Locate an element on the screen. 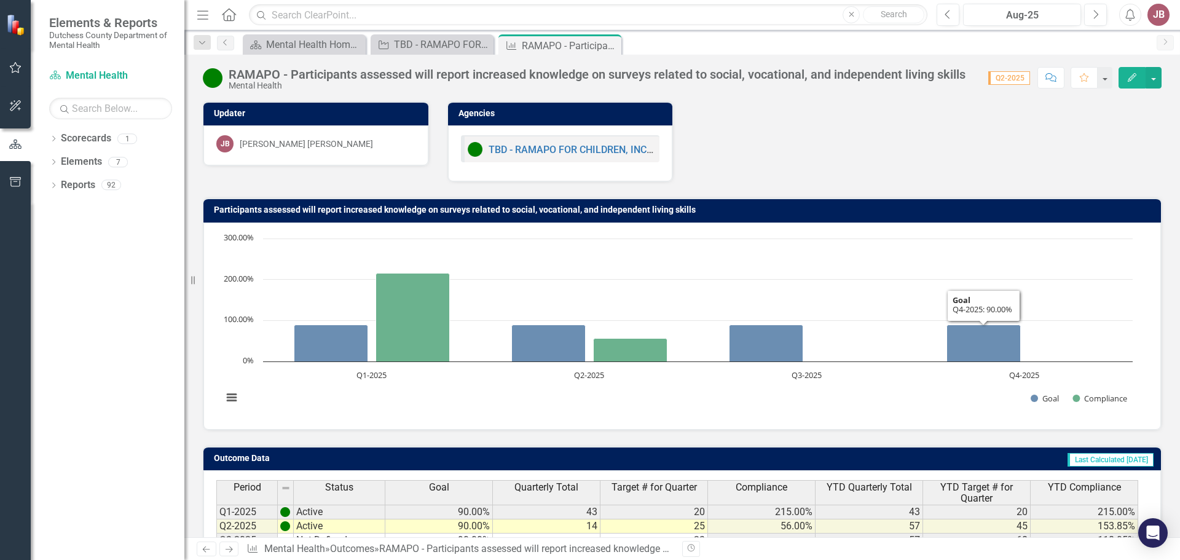 The image size is (1180, 560). button: View chart menu, Chart is located at coordinates (232, 398).